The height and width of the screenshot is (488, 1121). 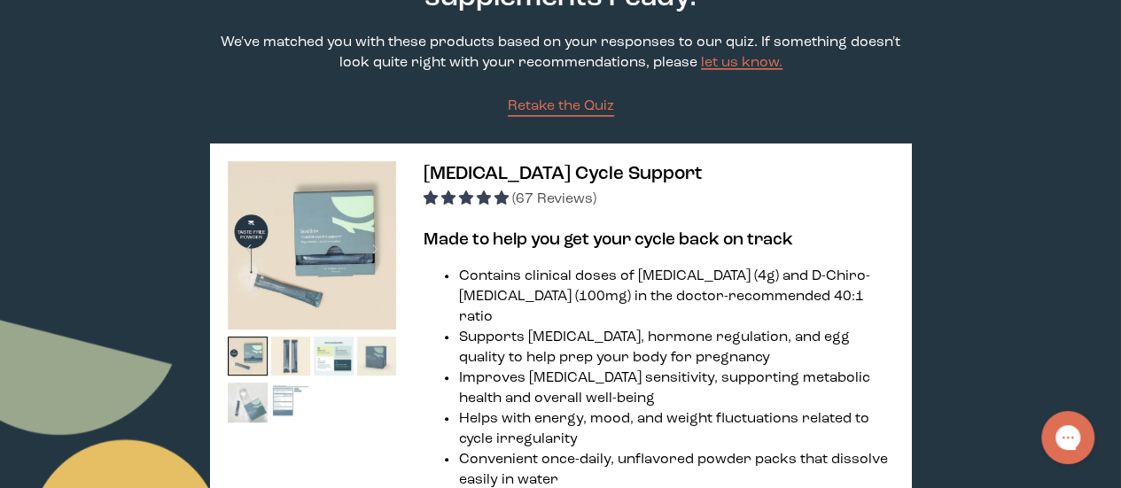 What do you see at coordinates (742, 63) in the screenshot?
I see `a: let us know.` at bounding box center [742, 63].